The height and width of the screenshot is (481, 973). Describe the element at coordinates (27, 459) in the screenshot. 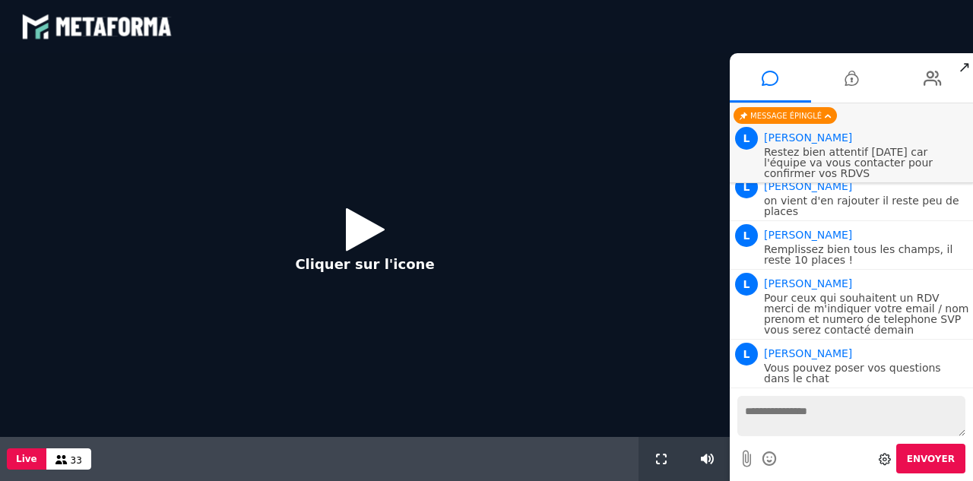

I see `button: Live` at that location.